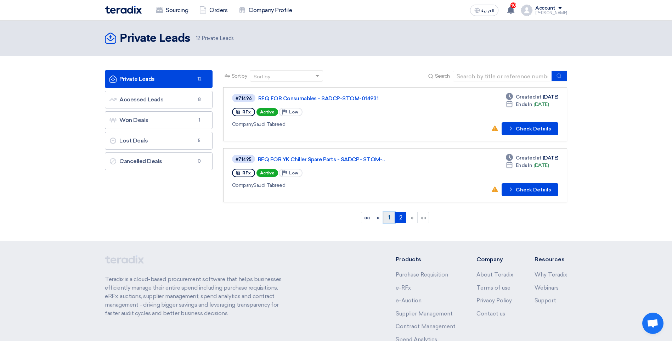 The width and height of the screenshot is (672, 341). Describe the element at coordinates (159, 120) in the screenshot. I see `a: Won Deals1` at that location.